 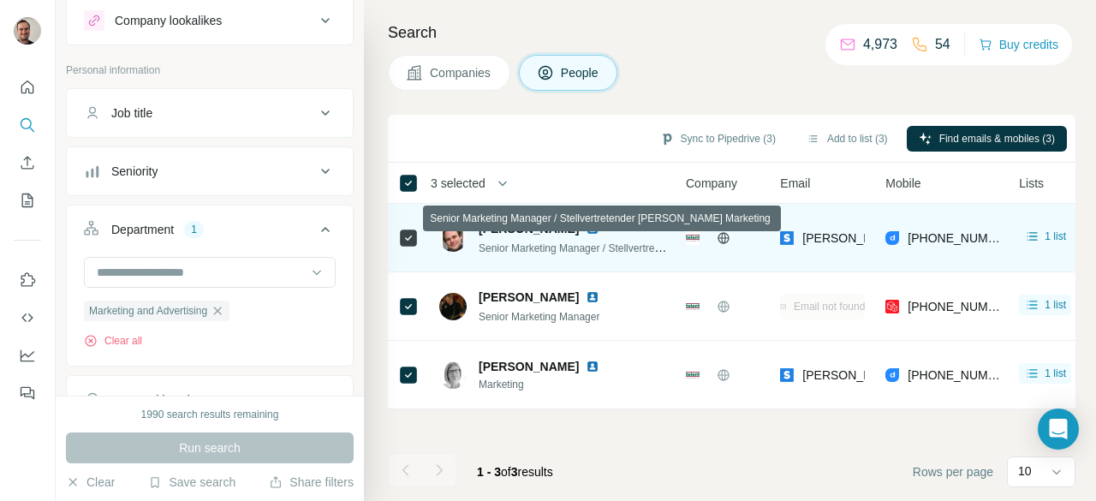 What do you see at coordinates (461, 73) in the screenshot?
I see `span: Companies` at bounding box center [461, 73].